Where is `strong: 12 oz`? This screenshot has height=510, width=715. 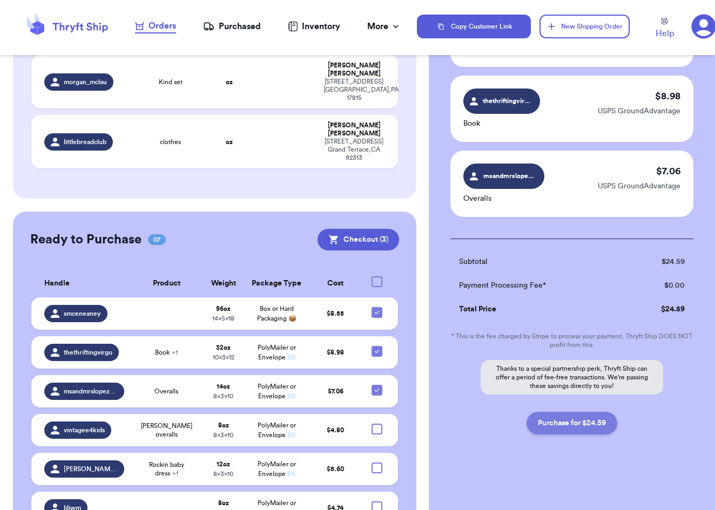 strong: 12 oz is located at coordinates (223, 464).